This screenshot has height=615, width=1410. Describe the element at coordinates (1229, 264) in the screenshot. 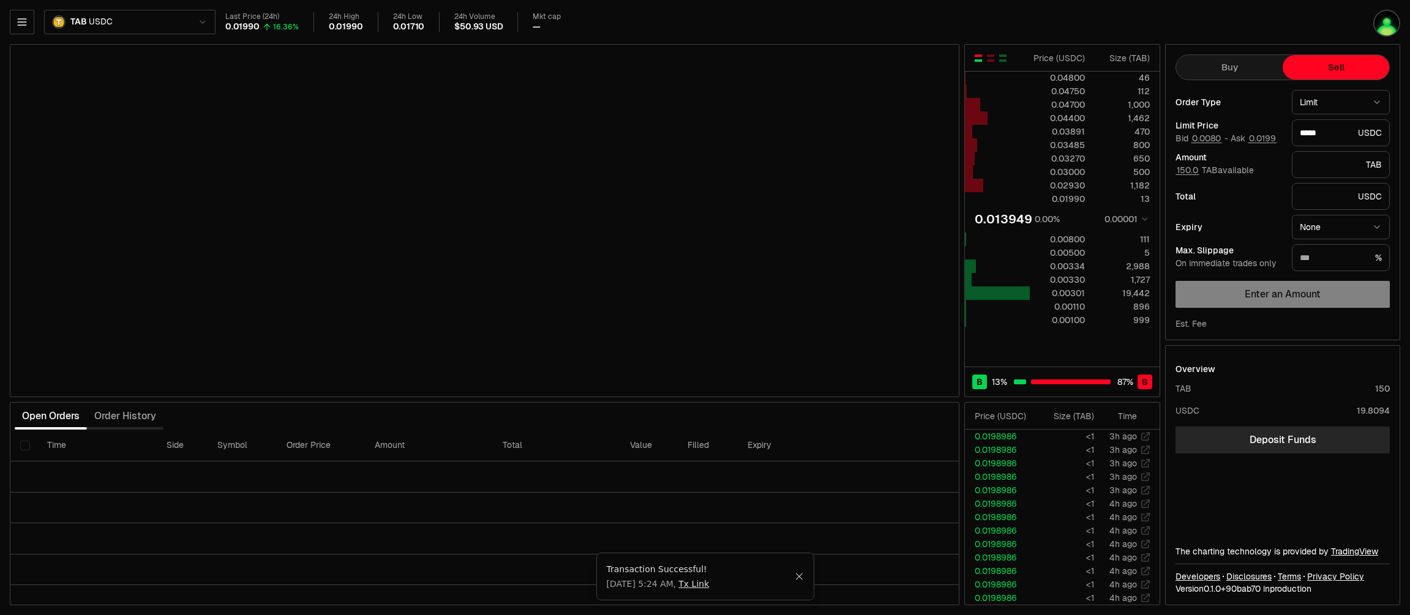

I see `div: On immediate trades only` at that location.